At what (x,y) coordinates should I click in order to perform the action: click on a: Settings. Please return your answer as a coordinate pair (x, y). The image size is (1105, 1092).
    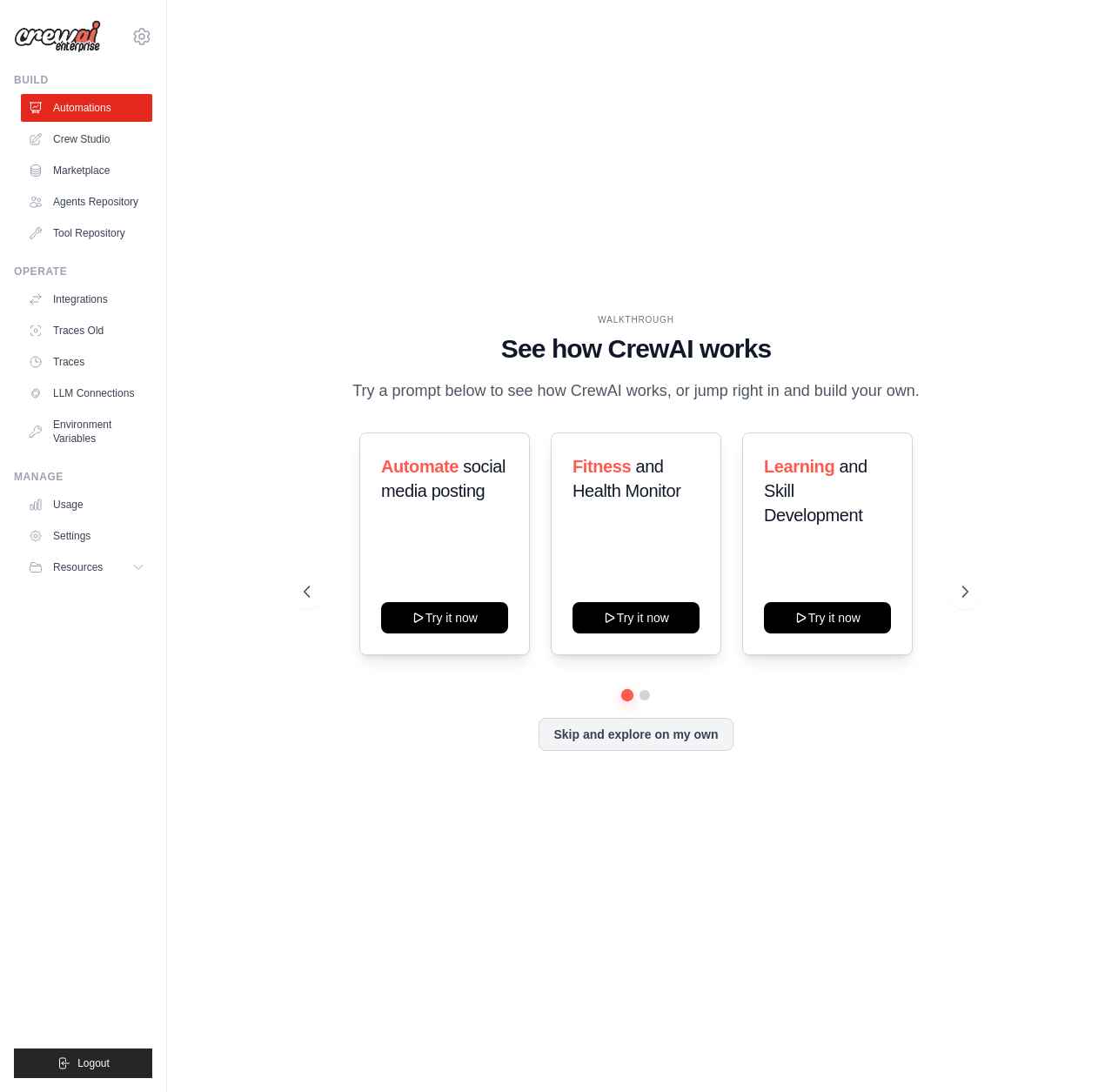
    Looking at the image, I should click on (86, 536).